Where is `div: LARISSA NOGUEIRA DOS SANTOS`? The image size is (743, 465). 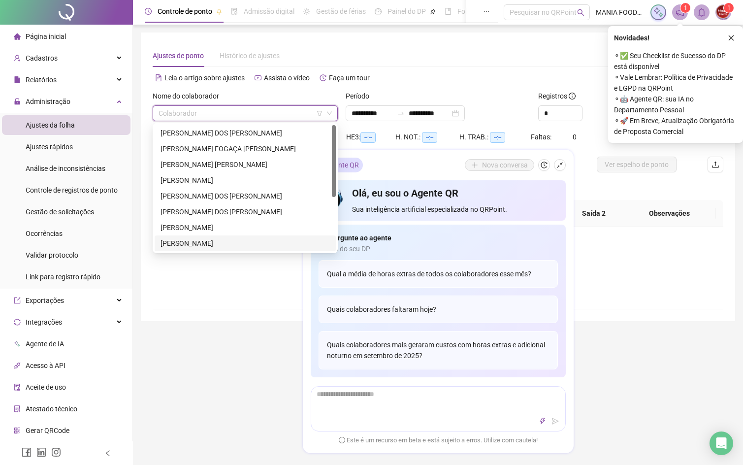
div: LARISSA NOGUEIRA DOS SANTOS is located at coordinates (245, 196).